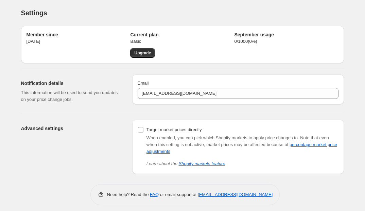  What do you see at coordinates (178, 194) in the screenshot?
I see `span: or email support at` at bounding box center [178, 194].